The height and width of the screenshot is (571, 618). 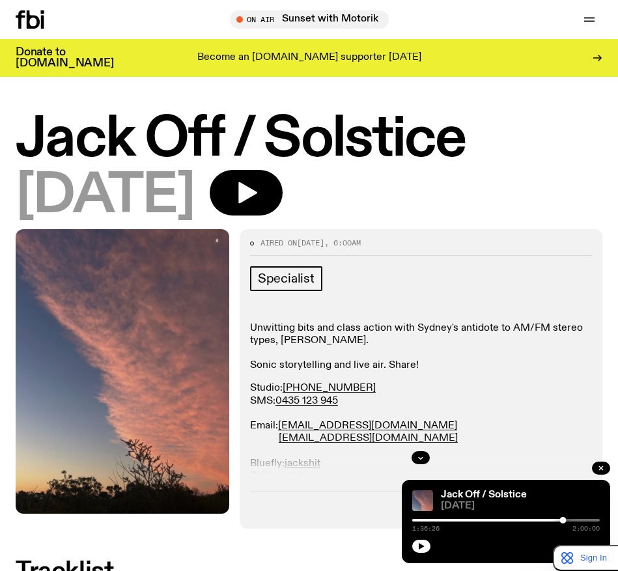 I want to click on h1: Jack Off / Solstice, so click(x=309, y=139).